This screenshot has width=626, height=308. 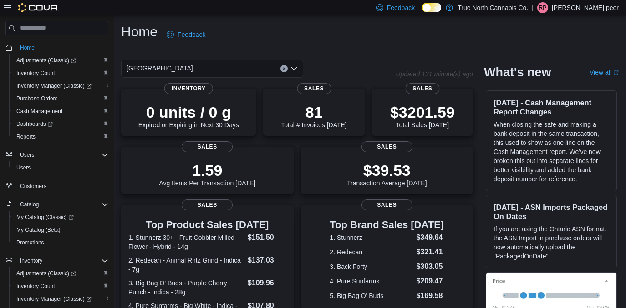 I want to click on dd: $349.64, so click(x=429, y=238).